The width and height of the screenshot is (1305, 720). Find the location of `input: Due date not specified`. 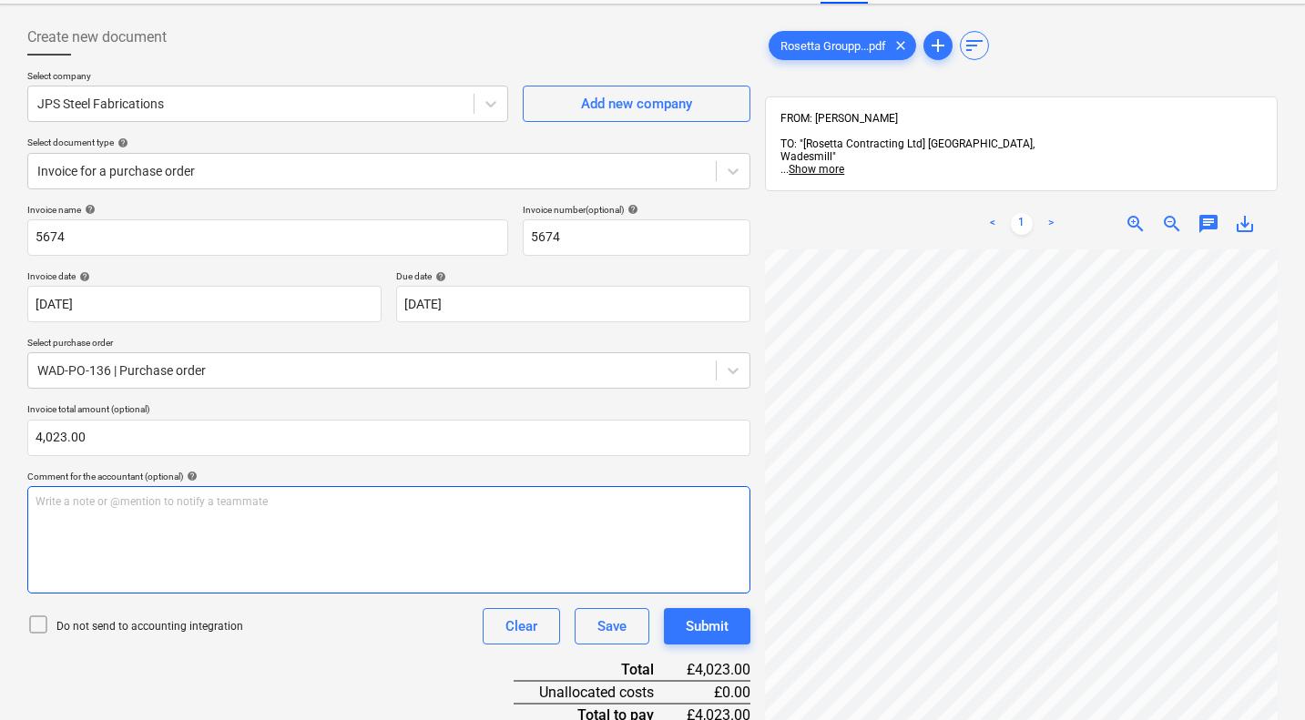

input: Due date not specified is located at coordinates (573, 304).